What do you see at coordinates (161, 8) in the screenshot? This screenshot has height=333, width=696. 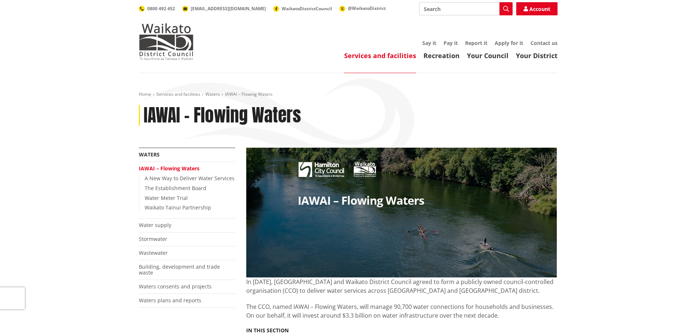 I see `span: 0800 492 452` at bounding box center [161, 8].